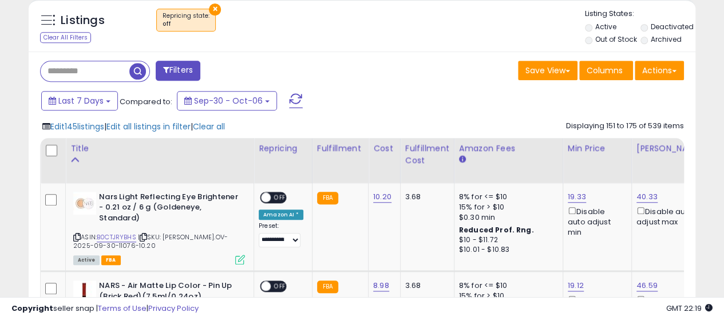 The height and width of the screenshot is (320, 724). Describe the element at coordinates (507, 240) in the screenshot. I see `div: $10 - $11.72` at that location.